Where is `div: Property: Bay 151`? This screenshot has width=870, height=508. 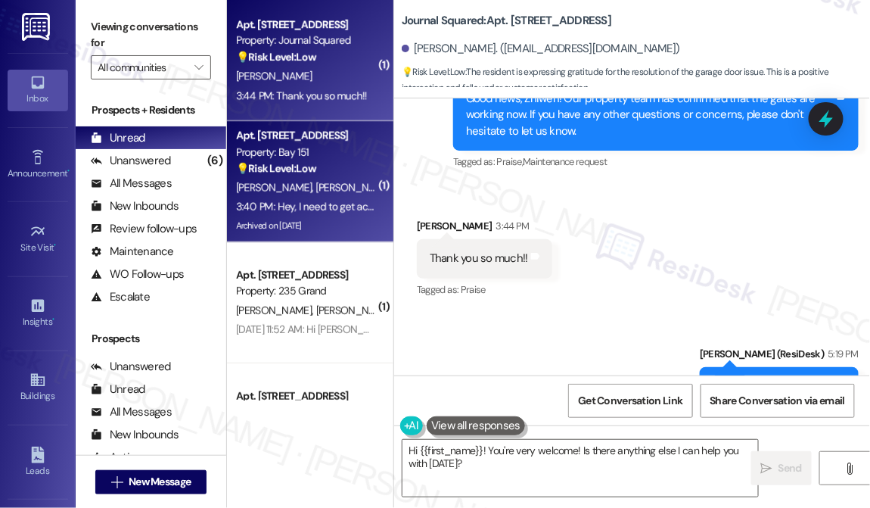 div: Property: Bay 151 is located at coordinates (306, 152).